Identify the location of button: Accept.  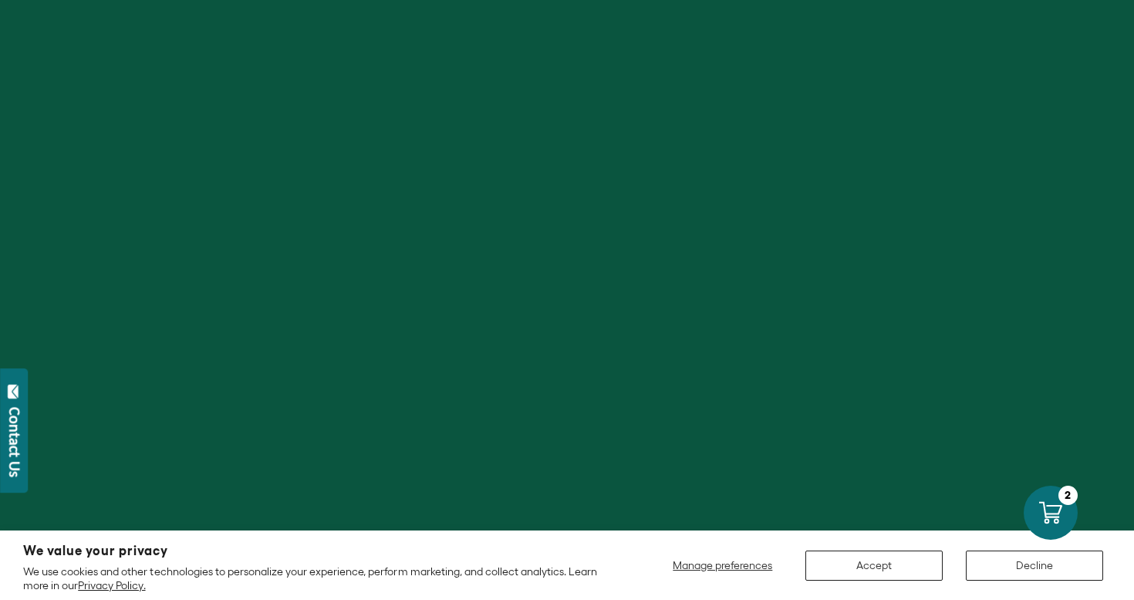
(874, 565).